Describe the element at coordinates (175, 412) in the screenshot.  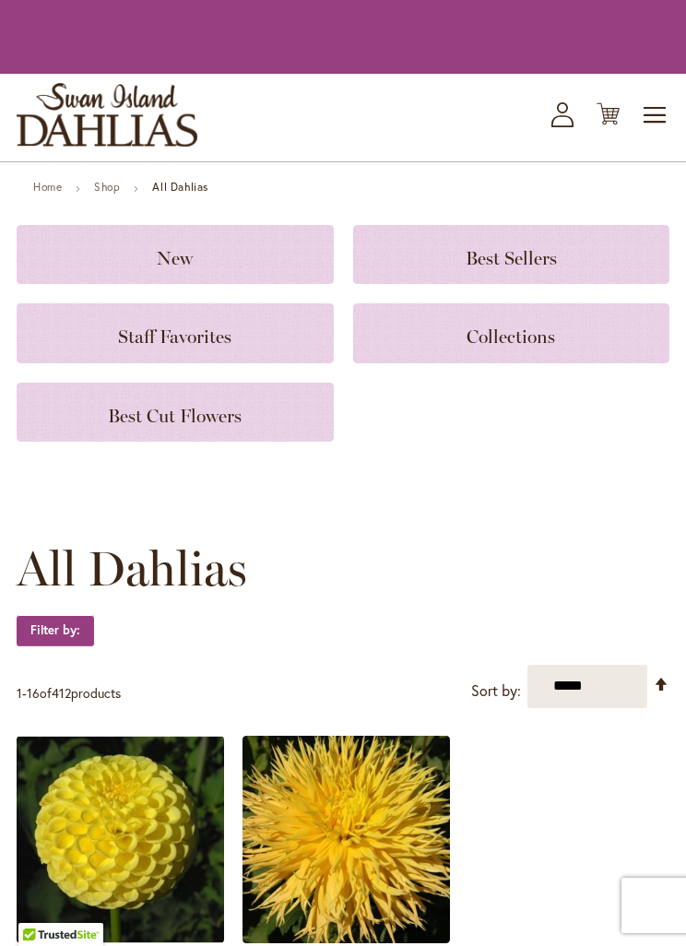
I see `a: Best Cut Flowers` at that location.